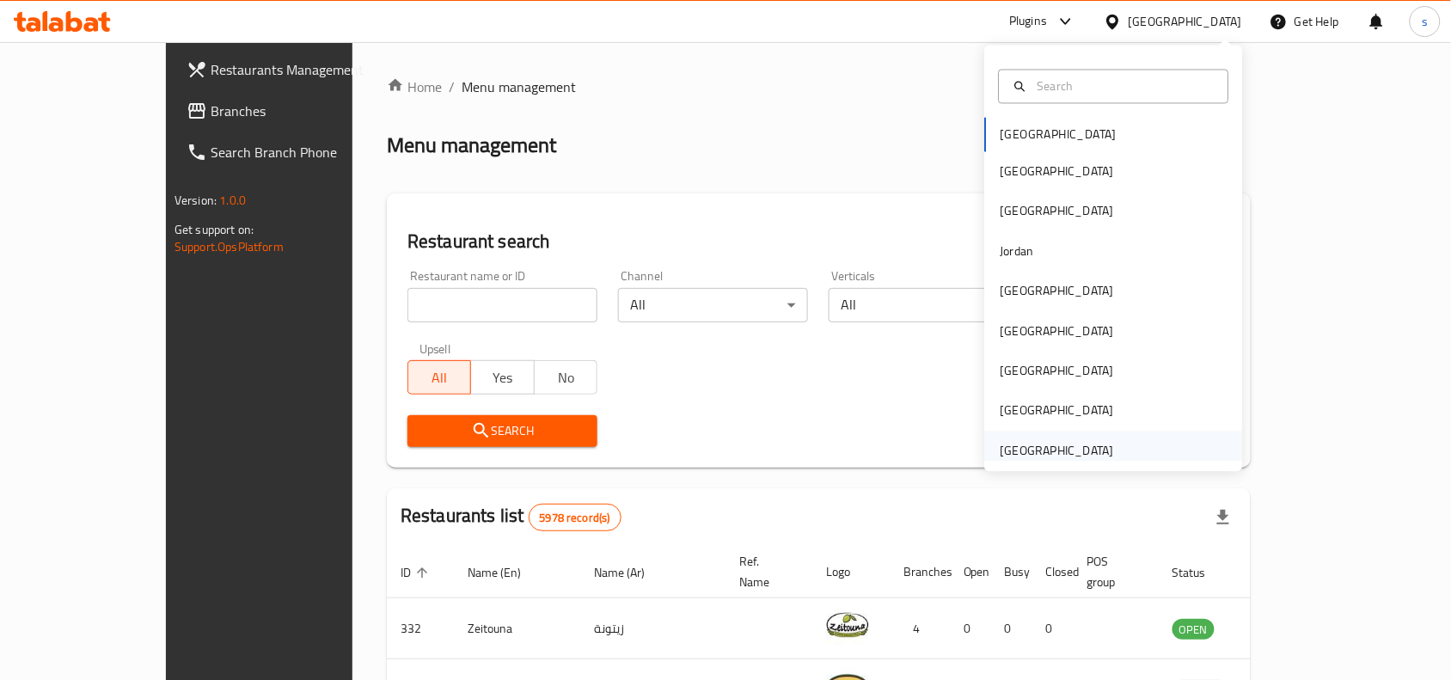 The width and height of the screenshot is (1451, 680). I want to click on th: Open, so click(970, 572).